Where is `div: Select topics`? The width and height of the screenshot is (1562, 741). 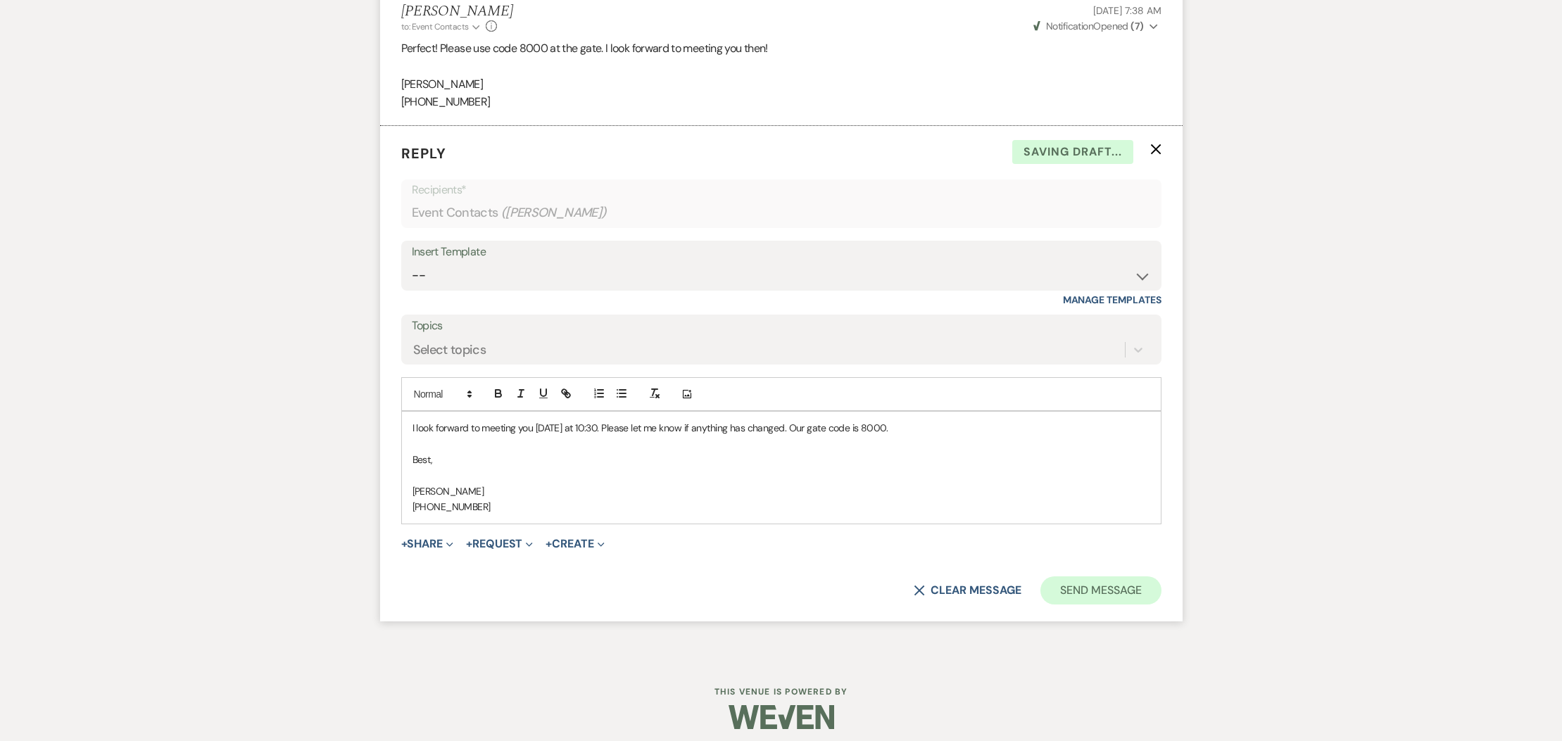
div: Select topics is located at coordinates (450, 350).